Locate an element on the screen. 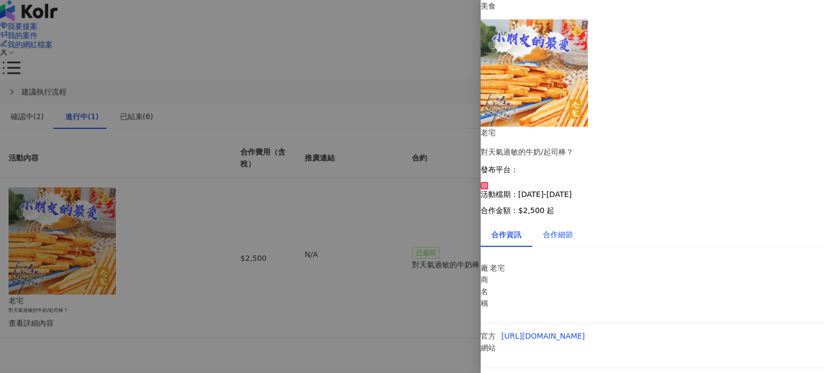 The height and width of the screenshot is (373, 824). div: 合作細節 is located at coordinates (558, 234).